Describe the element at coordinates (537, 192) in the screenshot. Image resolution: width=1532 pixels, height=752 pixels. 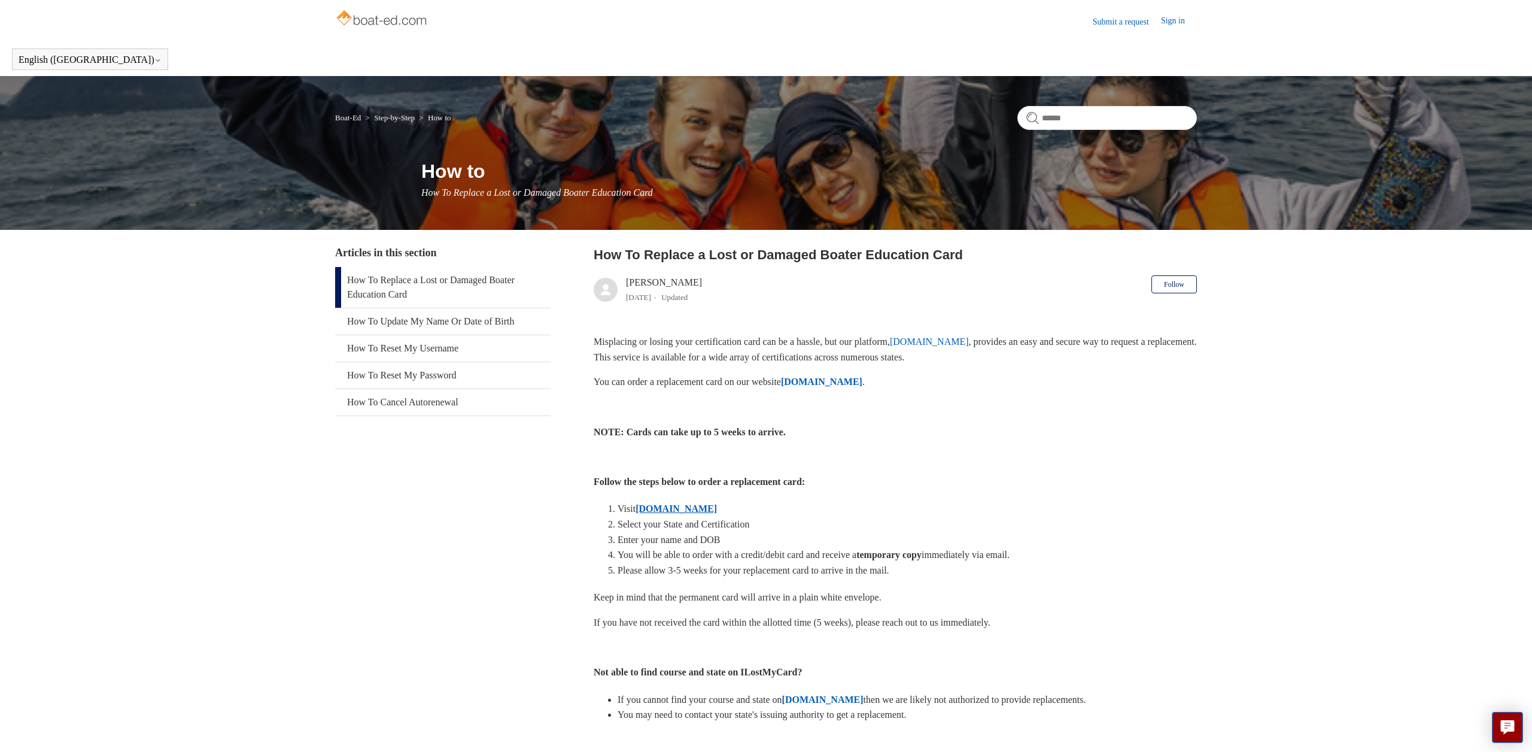
I see `span: How To Replace a Lost or Damaged Boater Education Card` at that location.